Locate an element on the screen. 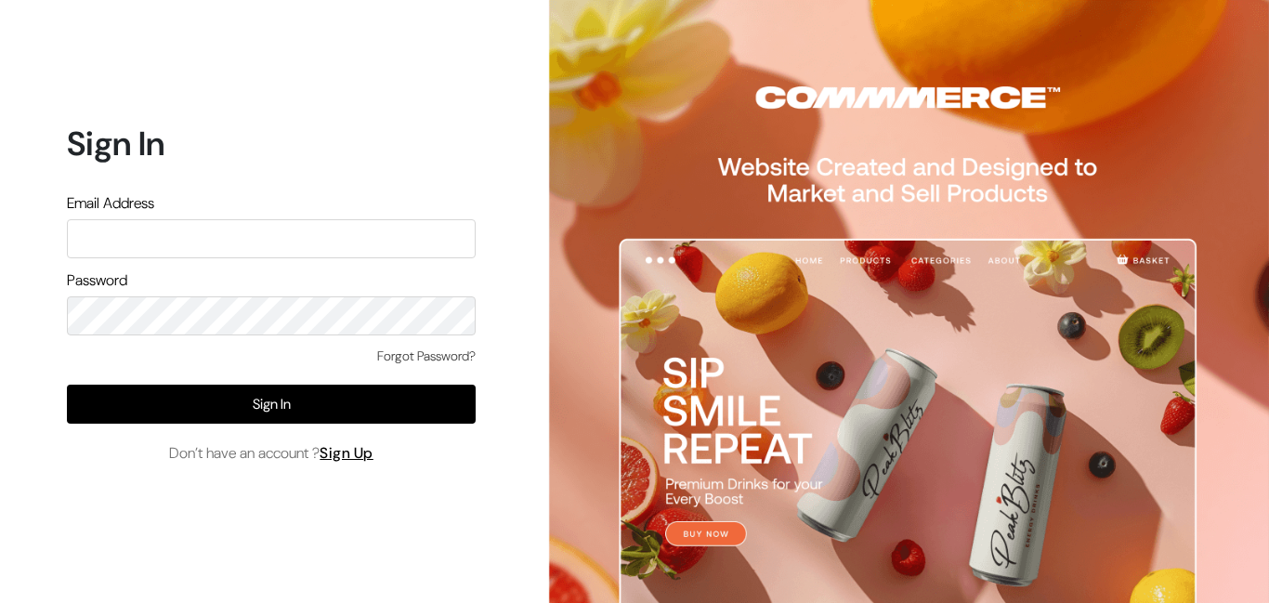 Image resolution: width=1269 pixels, height=603 pixels. h1: Sign In is located at coordinates (271, 143).